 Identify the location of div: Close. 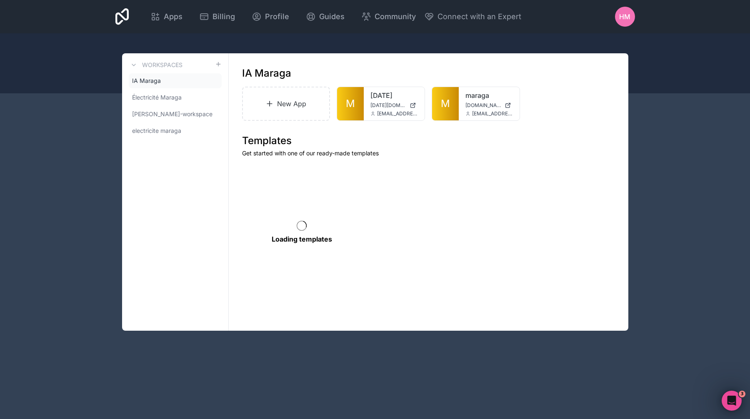
(154, 11).